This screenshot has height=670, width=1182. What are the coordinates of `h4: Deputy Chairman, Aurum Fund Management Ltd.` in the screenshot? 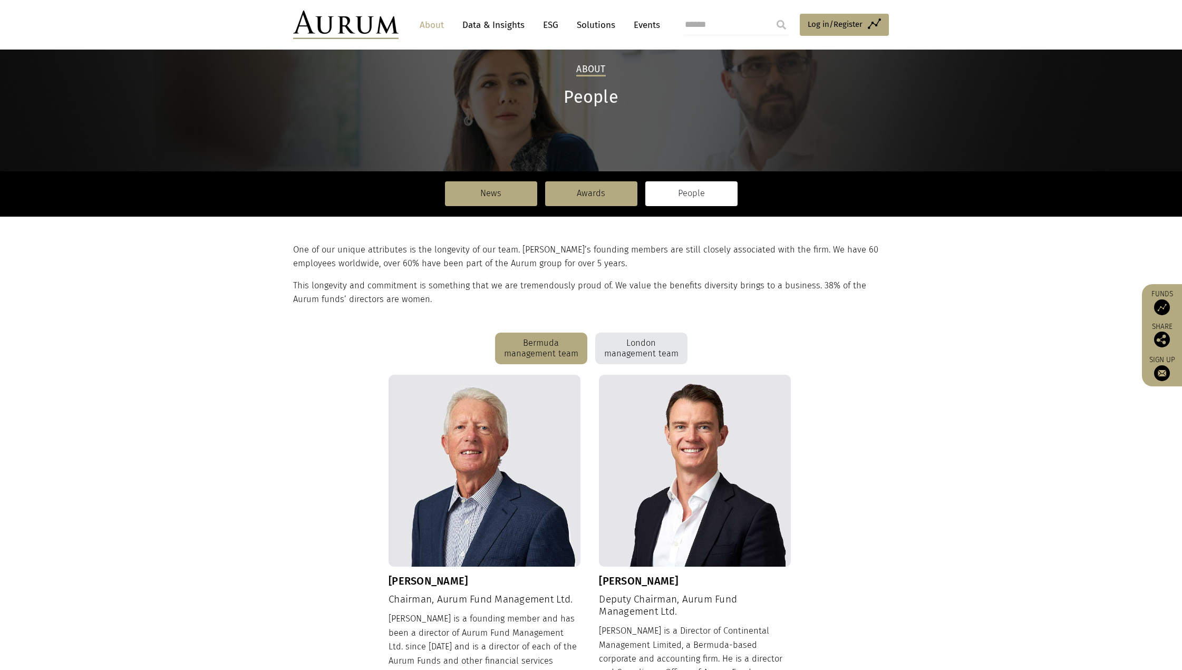 It's located at (695, 606).